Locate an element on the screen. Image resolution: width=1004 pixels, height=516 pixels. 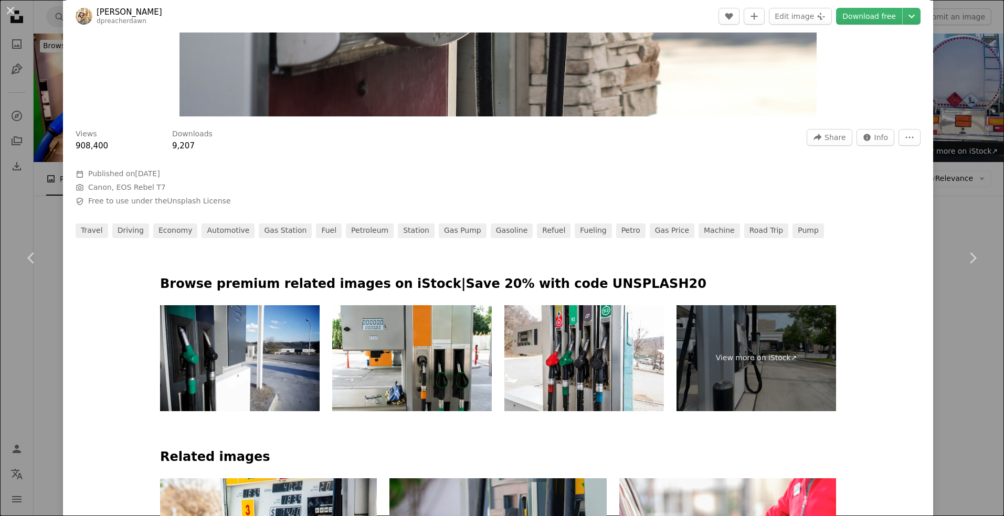
span: Free to use under the is located at coordinates (160, 201).